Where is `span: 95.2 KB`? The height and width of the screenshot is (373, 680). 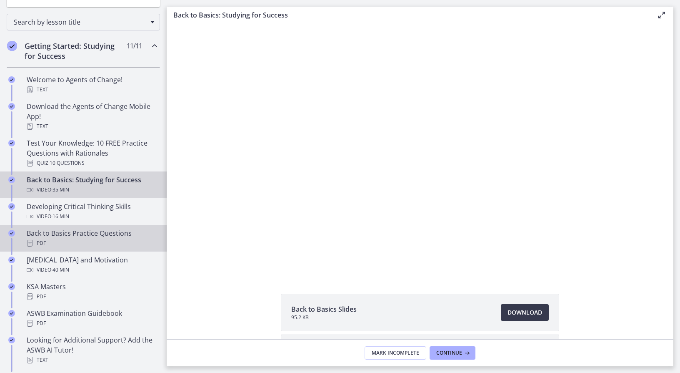
span: 95.2 KB is located at coordinates (324, 317).